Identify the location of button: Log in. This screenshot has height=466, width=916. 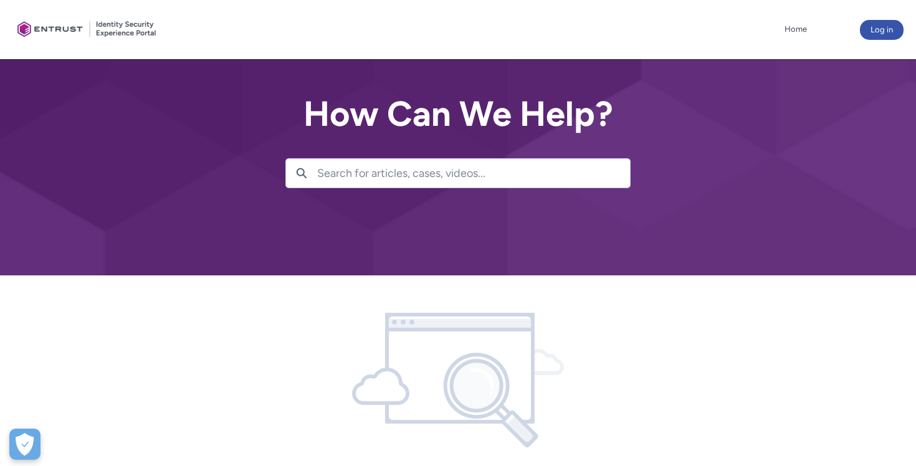
(882, 30).